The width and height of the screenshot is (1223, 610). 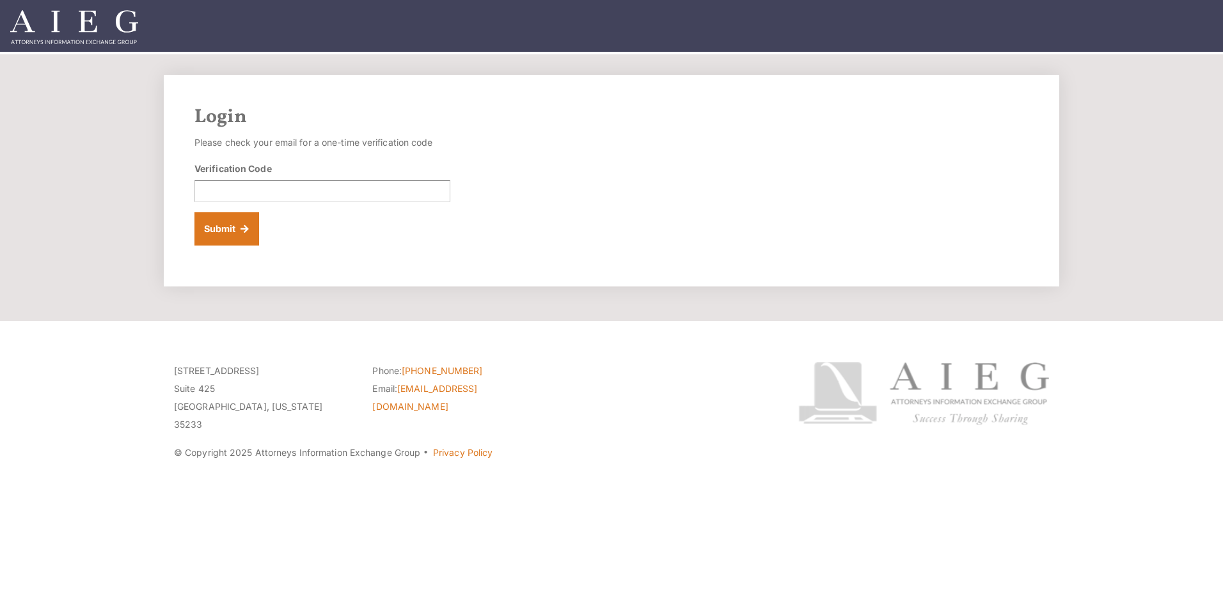 What do you see at coordinates (612, 117) in the screenshot?
I see `h2: Login` at bounding box center [612, 117].